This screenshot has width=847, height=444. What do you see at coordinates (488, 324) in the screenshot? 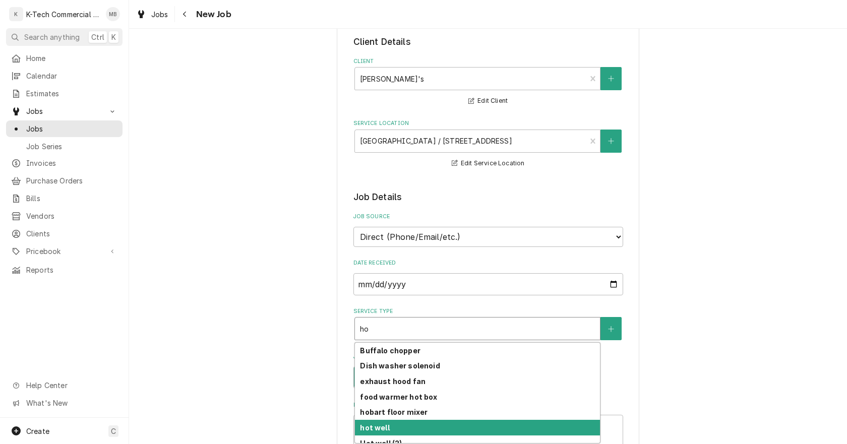
I see `div: Service Type` at bounding box center [488, 324].